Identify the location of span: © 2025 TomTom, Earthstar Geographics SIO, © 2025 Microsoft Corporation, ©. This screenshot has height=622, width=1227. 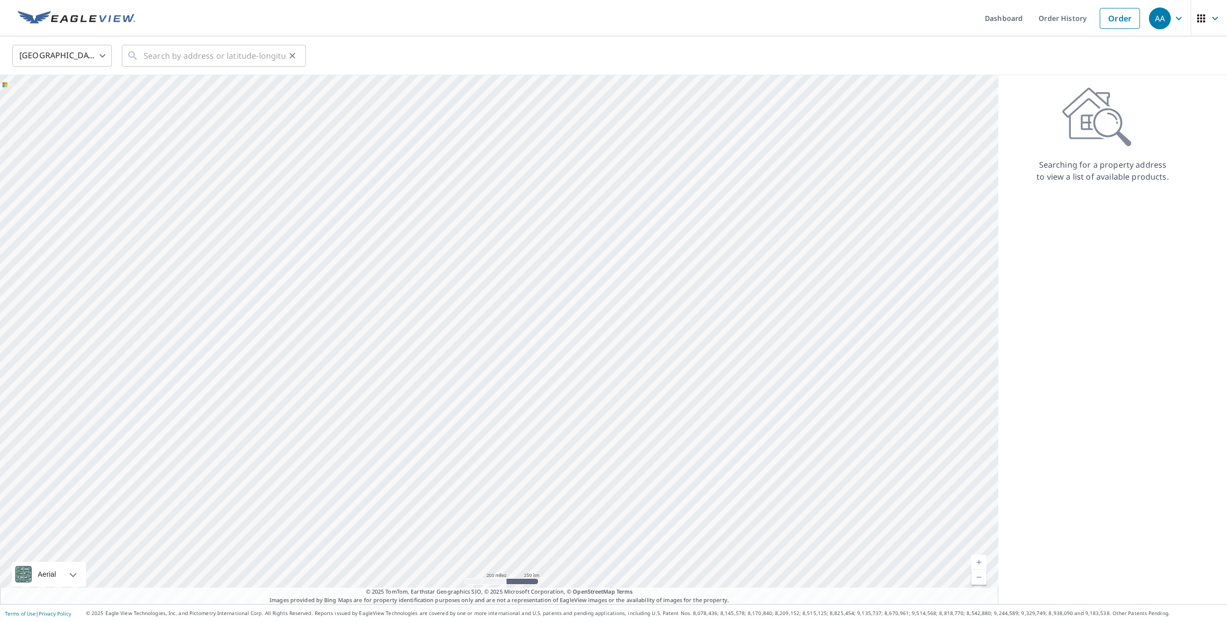
(499, 591).